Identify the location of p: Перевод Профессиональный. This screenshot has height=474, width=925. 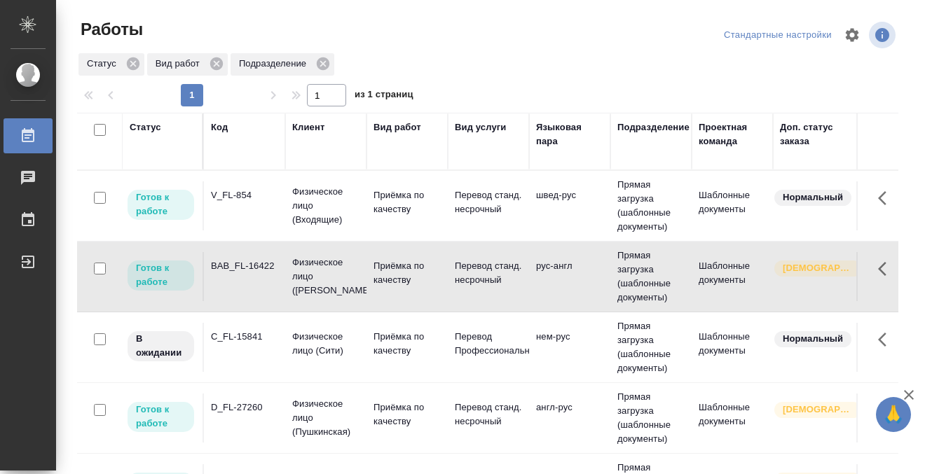
(488, 344).